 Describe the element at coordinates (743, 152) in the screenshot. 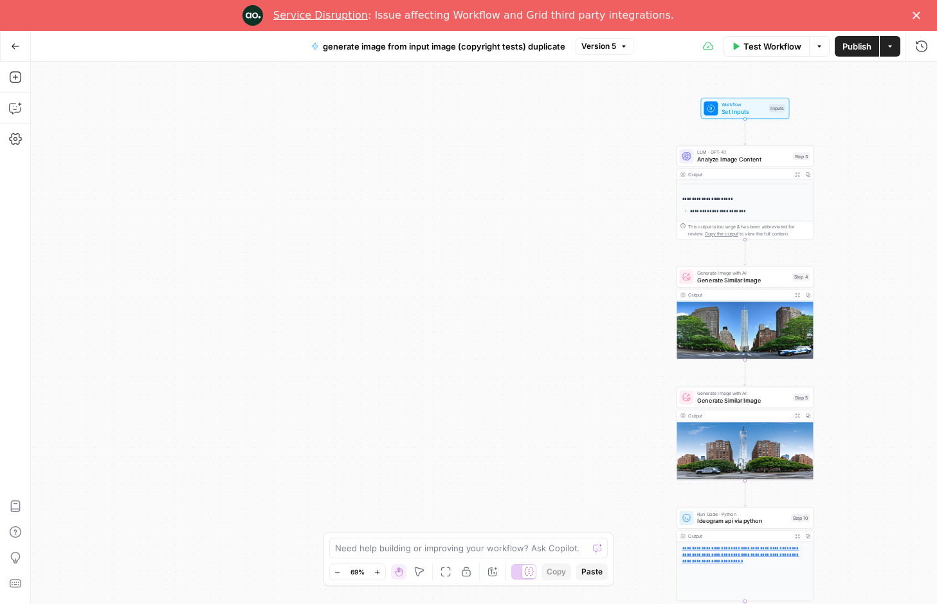

I see `span: LLM · GPT-4.1` at that location.